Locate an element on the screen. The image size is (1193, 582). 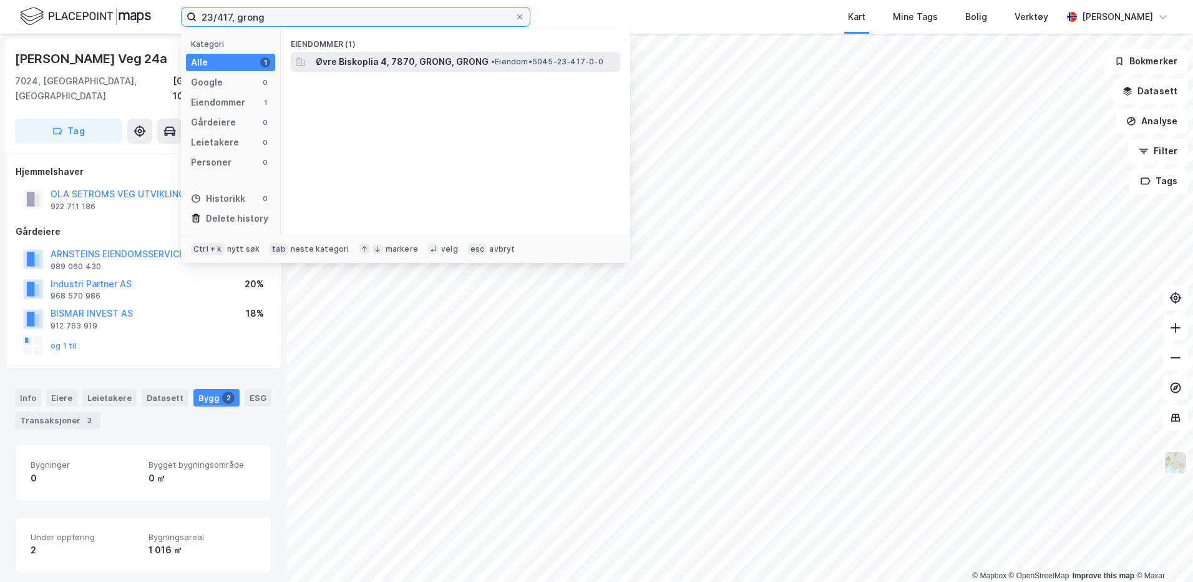
div: Historikk is located at coordinates (218, 198).